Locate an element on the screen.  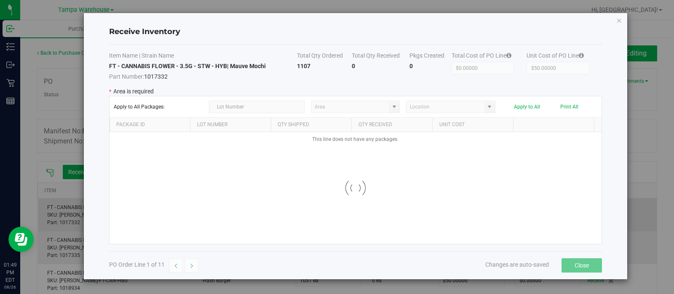
button: Print All is located at coordinates (569, 107).